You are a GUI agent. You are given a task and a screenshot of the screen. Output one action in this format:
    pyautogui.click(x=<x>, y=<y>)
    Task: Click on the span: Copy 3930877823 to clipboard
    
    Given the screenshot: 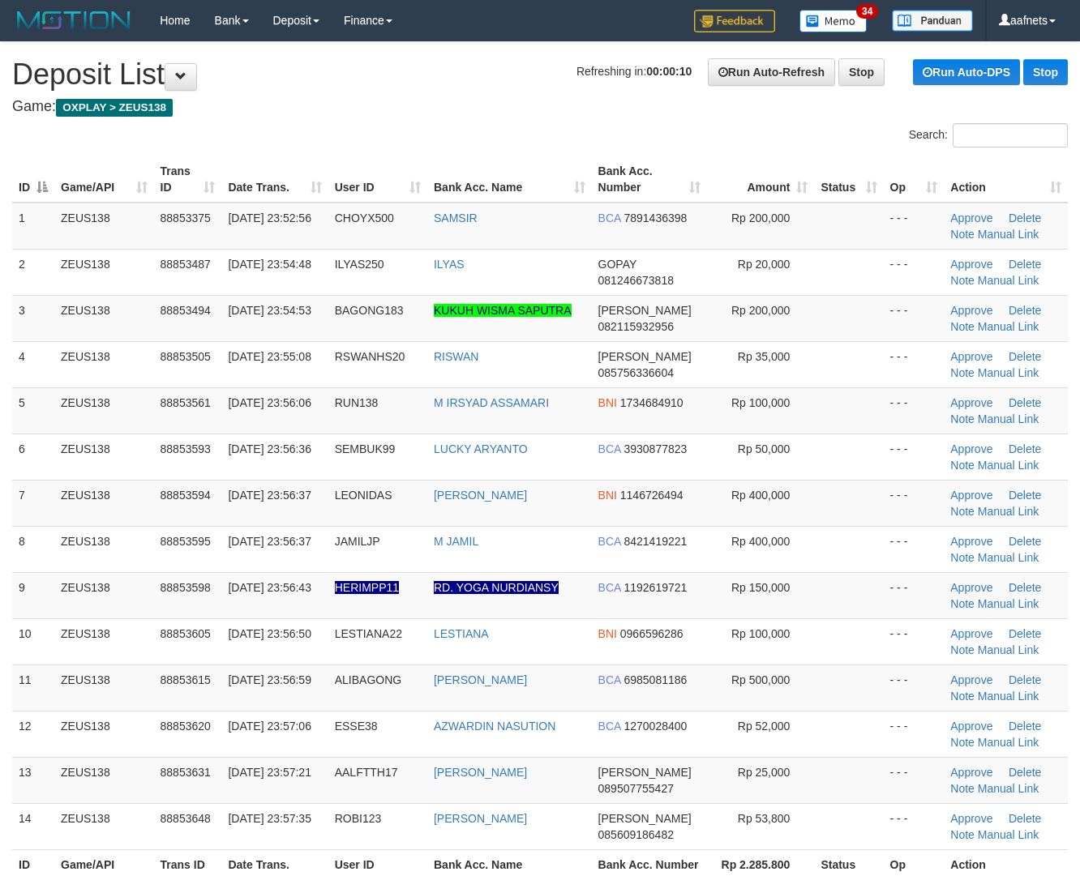 What is the action you would take?
    pyautogui.click(x=655, y=449)
    